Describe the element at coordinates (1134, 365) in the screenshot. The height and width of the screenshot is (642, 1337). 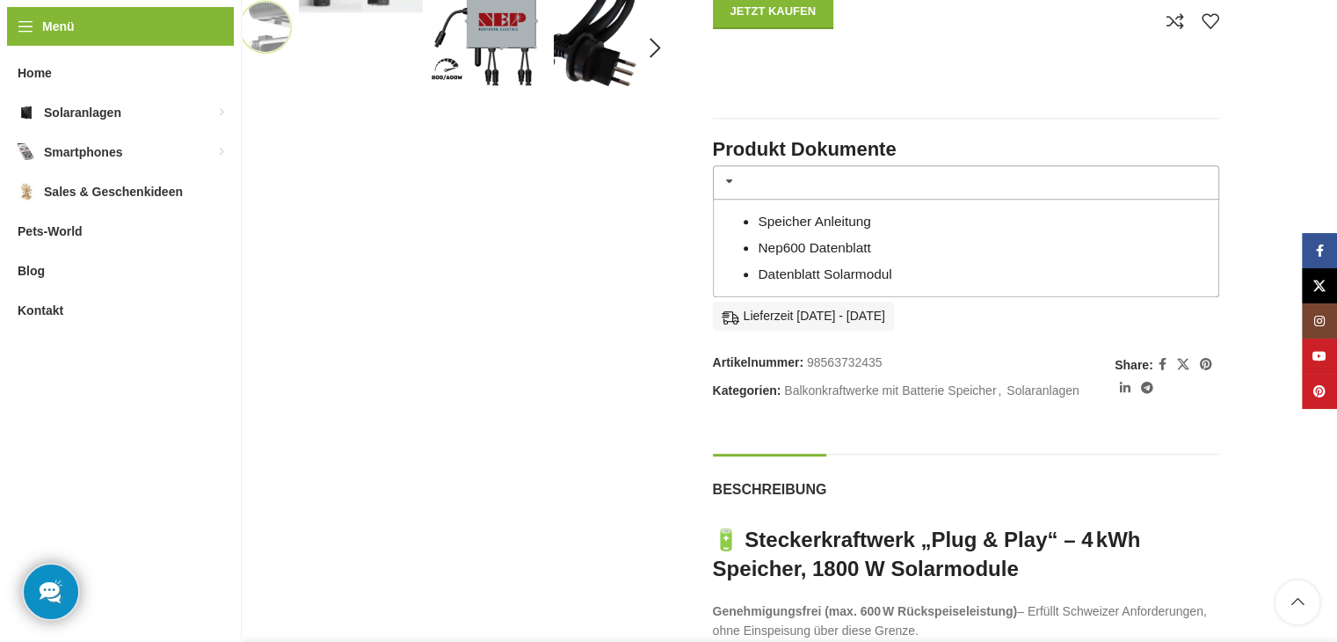
I see `span: Share:` at that location.